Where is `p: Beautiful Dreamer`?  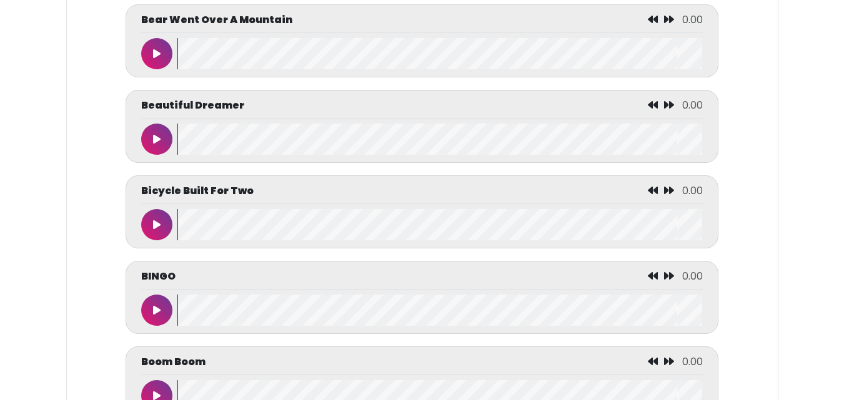
p: Beautiful Dreamer is located at coordinates (192, 106).